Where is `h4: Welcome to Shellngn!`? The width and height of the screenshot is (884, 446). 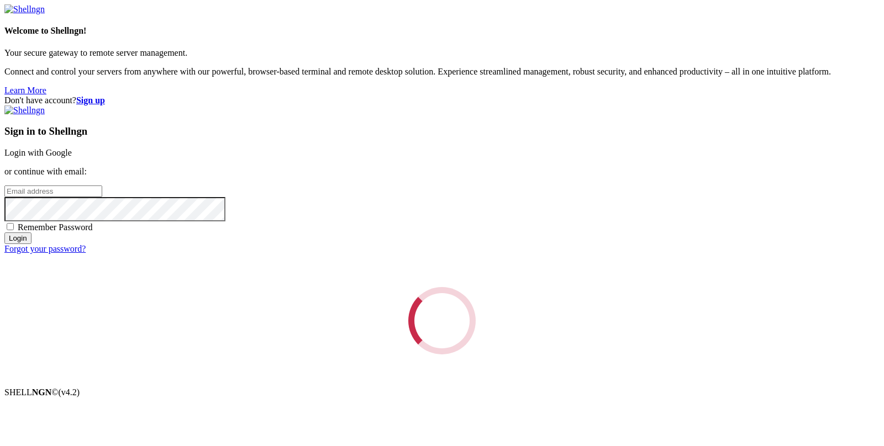 h4: Welcome to Shellngn! is located at coordinates (442, 31).